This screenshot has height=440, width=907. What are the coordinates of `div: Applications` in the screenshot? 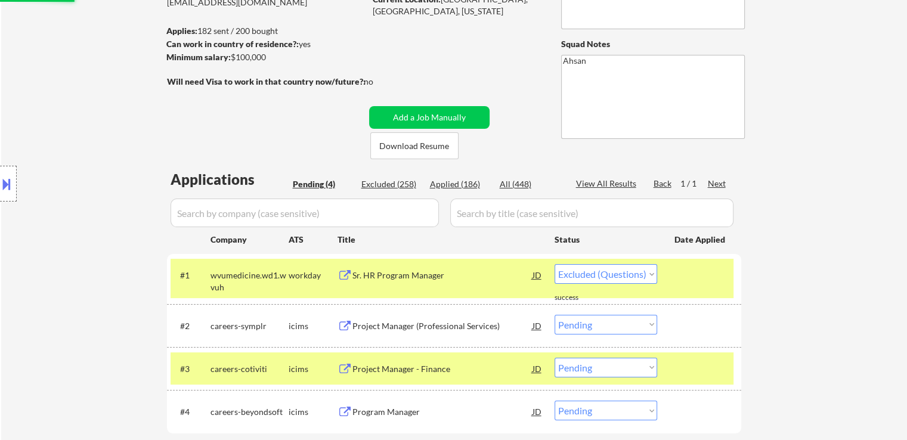 It's located at (229, 179).